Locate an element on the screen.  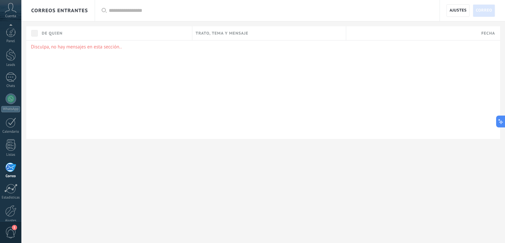
a: Ajustes is located at coordinates (458, 11).